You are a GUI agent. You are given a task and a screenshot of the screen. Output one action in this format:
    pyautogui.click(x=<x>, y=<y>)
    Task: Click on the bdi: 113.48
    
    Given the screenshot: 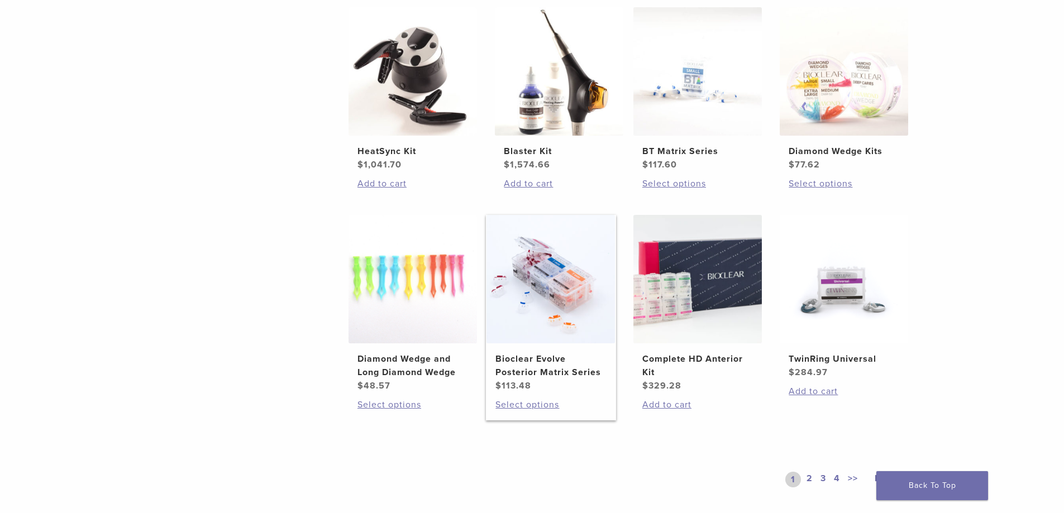 What is the action you would take?
    pyautogui.click(x=513, y=386)
    